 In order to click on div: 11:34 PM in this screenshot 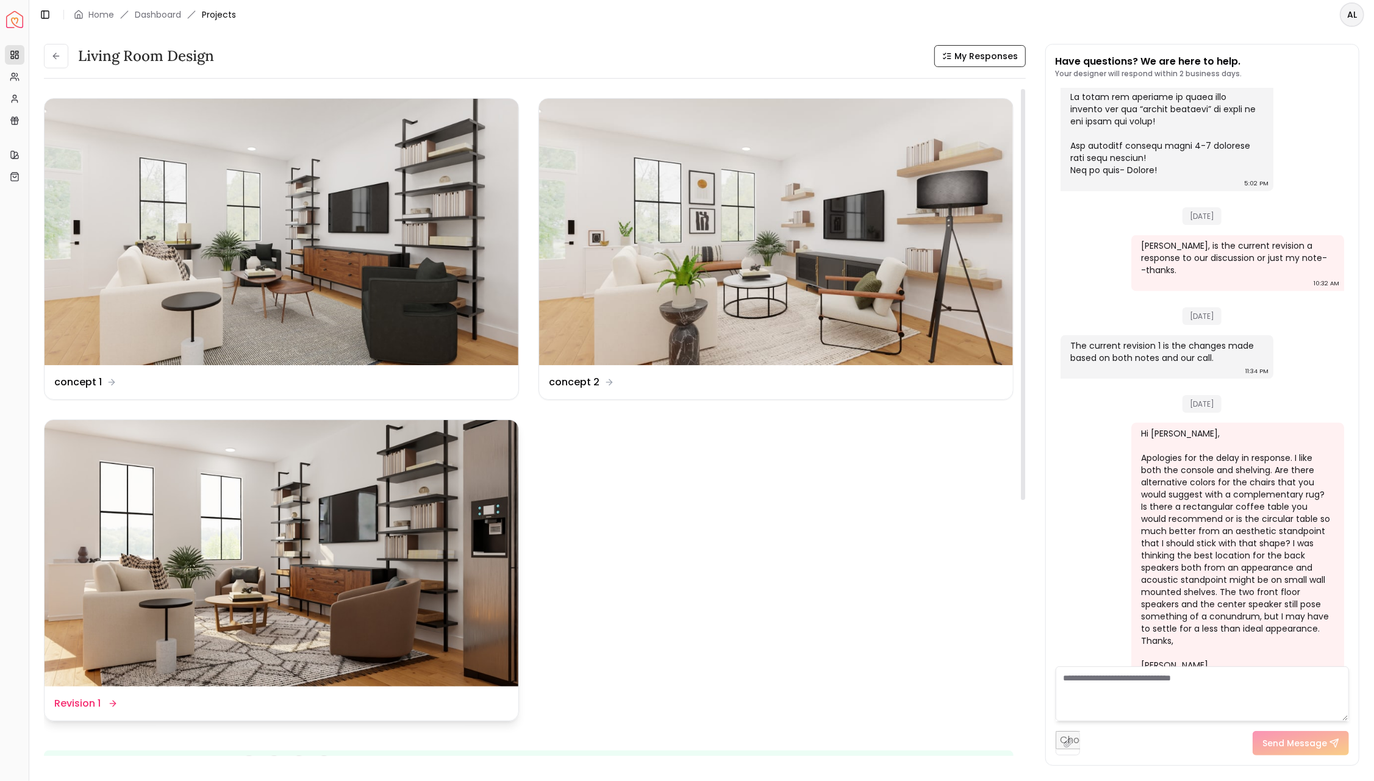, I will do `click(1257, 371)`.